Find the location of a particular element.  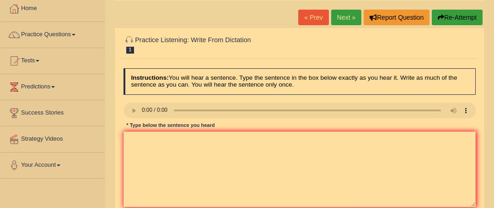

a: Predictions is located at coordinates (53, 86).